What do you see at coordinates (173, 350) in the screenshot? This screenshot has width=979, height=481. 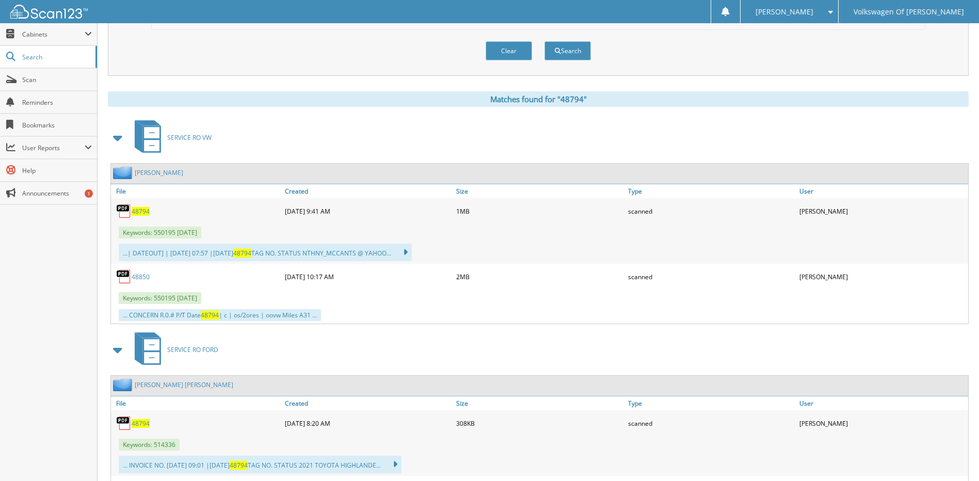 I see `a: SERVICE RO FORD` at bounding box center [173, 350].